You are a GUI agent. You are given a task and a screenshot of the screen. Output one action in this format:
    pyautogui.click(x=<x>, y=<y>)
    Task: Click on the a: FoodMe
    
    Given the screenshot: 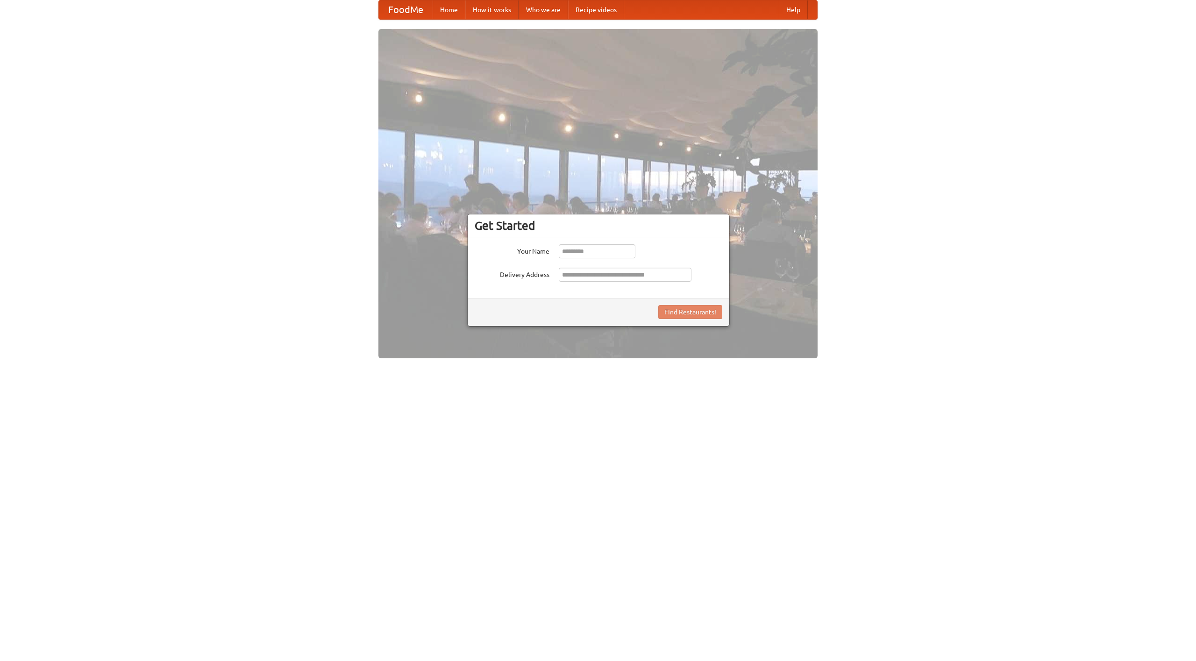 What is the action you would take?
    pyautogui.click(x=405, y=10)
    